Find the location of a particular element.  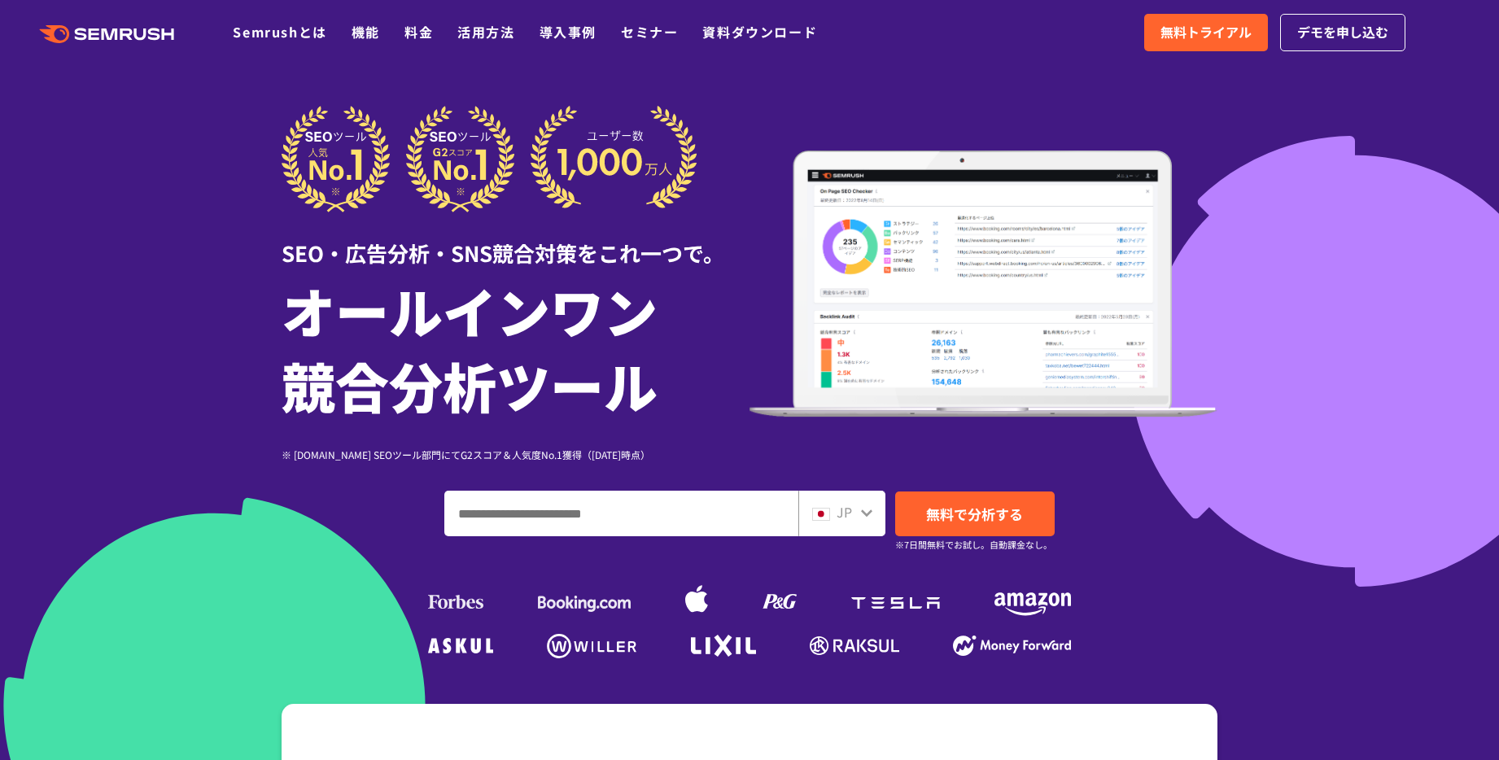

a: 料金 is located at coordinates (418, 32).